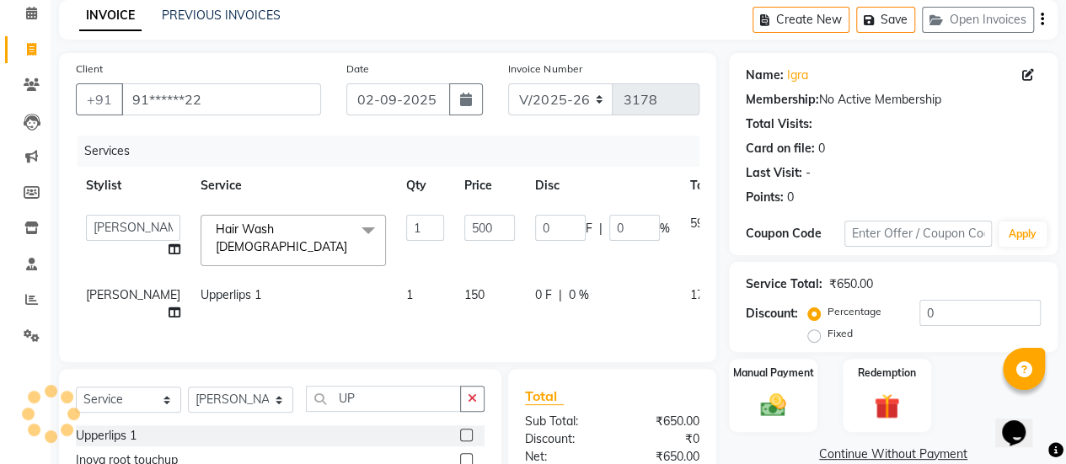  What do you see at coordinates (977, 19) in the screenshot?
I see `button: Open Invoices` at bounding box center [977, 19].